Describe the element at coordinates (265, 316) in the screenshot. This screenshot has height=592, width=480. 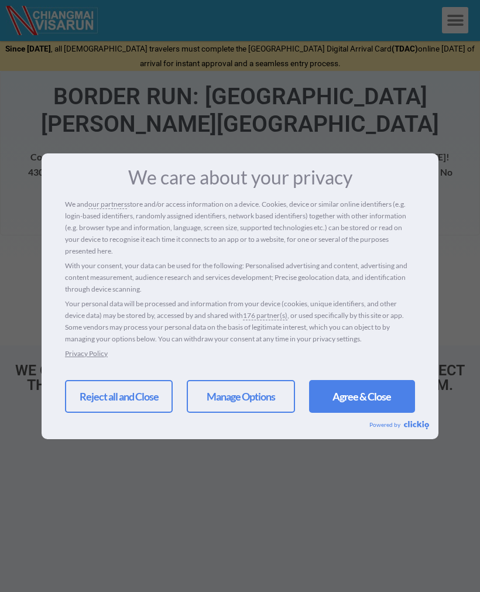
I see `a: 176 partner(s)` at that location.